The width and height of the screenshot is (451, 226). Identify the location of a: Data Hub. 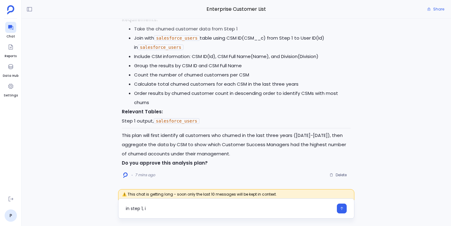
(10, 70).